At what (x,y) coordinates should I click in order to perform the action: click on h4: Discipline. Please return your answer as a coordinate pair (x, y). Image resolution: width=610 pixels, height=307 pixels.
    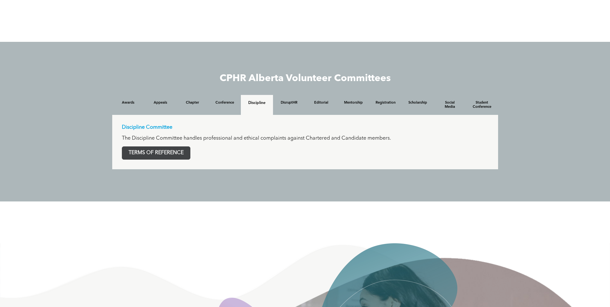
    Looking at the image, I should click on (257, 103).